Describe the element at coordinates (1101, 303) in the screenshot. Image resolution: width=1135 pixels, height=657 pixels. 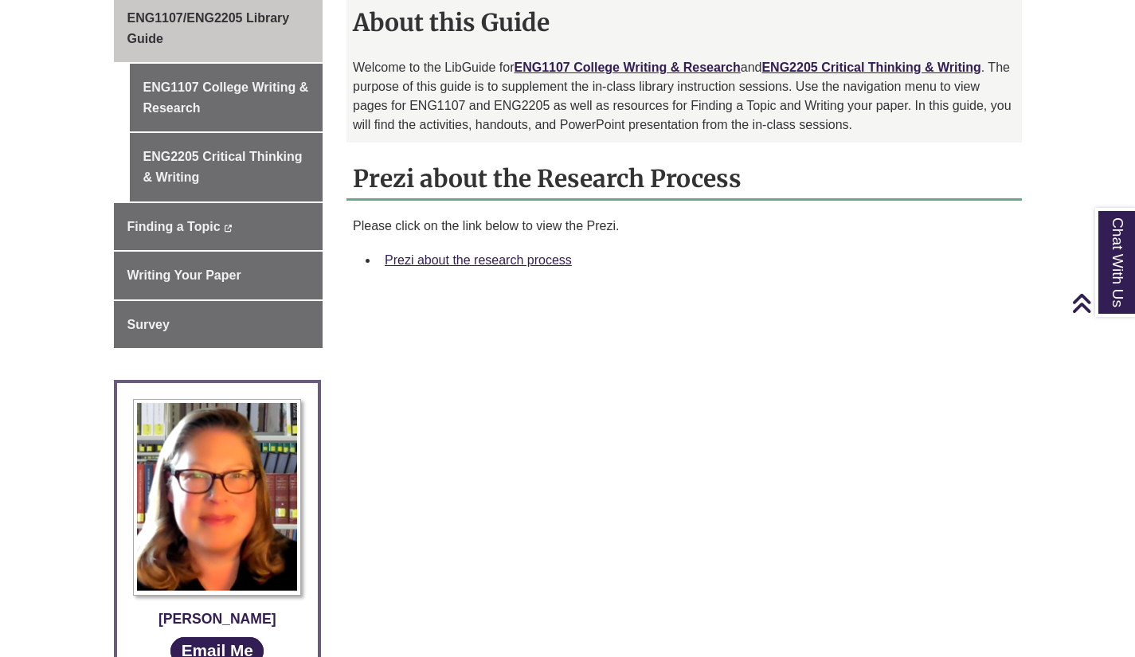
I see `a: Back to Top` at that location.